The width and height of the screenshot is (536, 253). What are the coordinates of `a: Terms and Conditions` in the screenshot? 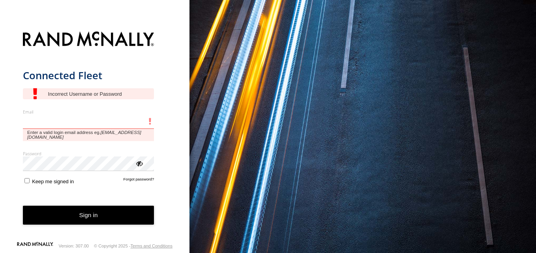 It's located at (152, 246).